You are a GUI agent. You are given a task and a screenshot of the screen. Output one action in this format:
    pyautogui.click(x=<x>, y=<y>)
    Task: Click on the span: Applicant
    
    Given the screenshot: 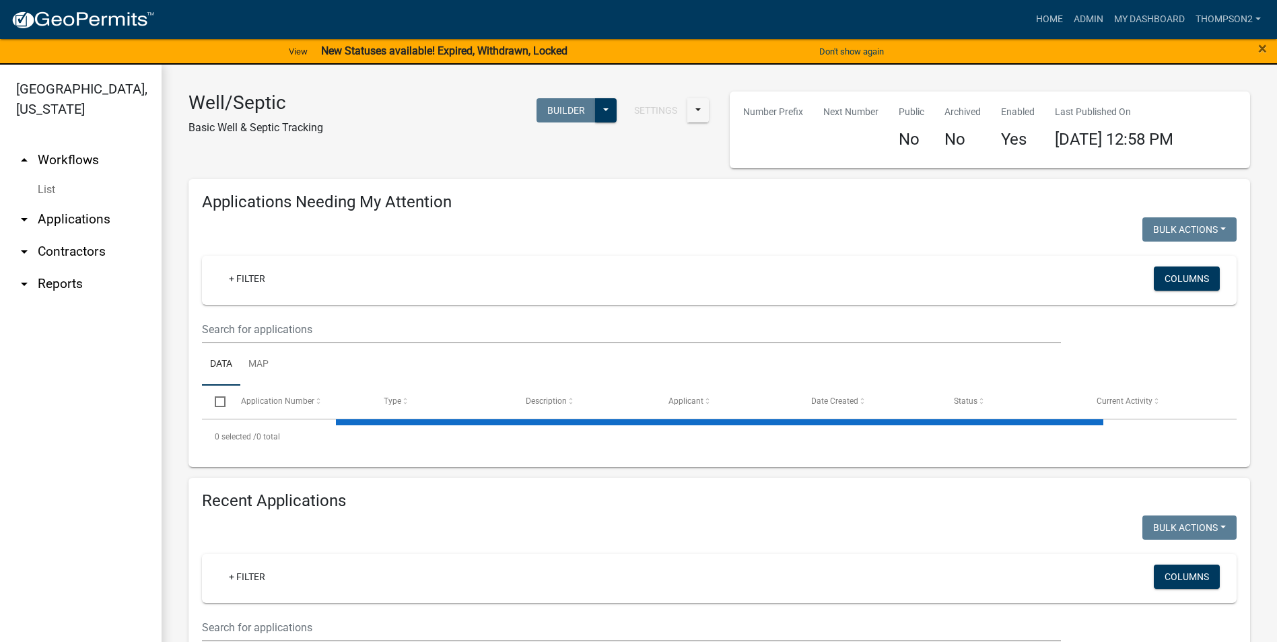 What is the action you would take?
    pyautogui.click(x=686, y=401)
    